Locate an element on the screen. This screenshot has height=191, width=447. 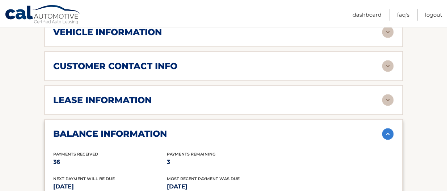
h2: vehicle information is located at coordinates (108, 32).